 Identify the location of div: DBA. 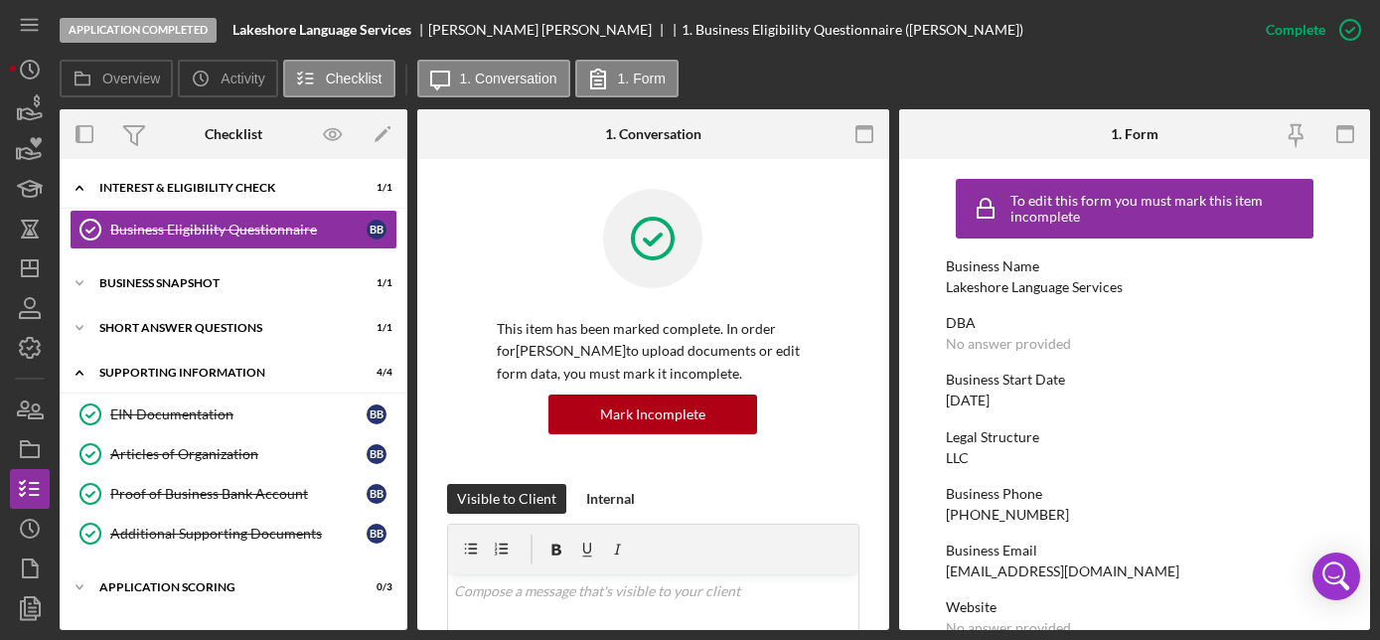
(1135, 323).